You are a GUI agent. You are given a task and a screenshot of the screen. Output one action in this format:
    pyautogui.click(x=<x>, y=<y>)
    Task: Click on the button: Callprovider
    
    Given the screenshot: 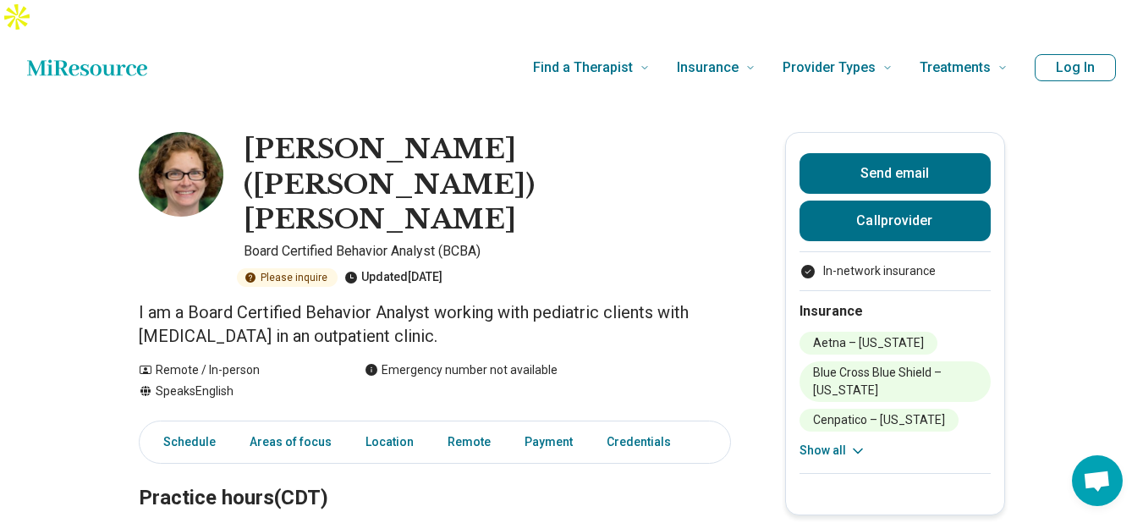 What is the action you would take?
    pyautogui.click(x=895, y=221)
    